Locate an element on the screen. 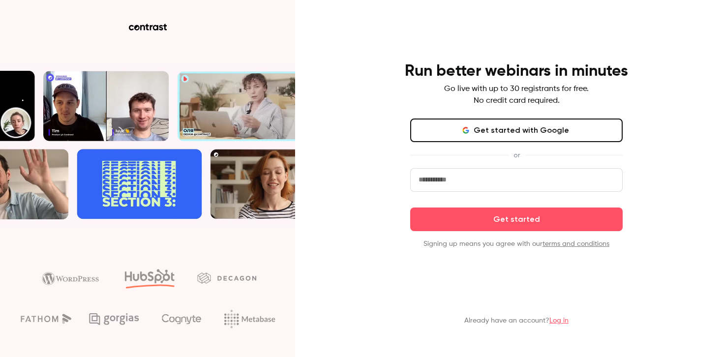  button: Get started is located at coordinates (516, 219).